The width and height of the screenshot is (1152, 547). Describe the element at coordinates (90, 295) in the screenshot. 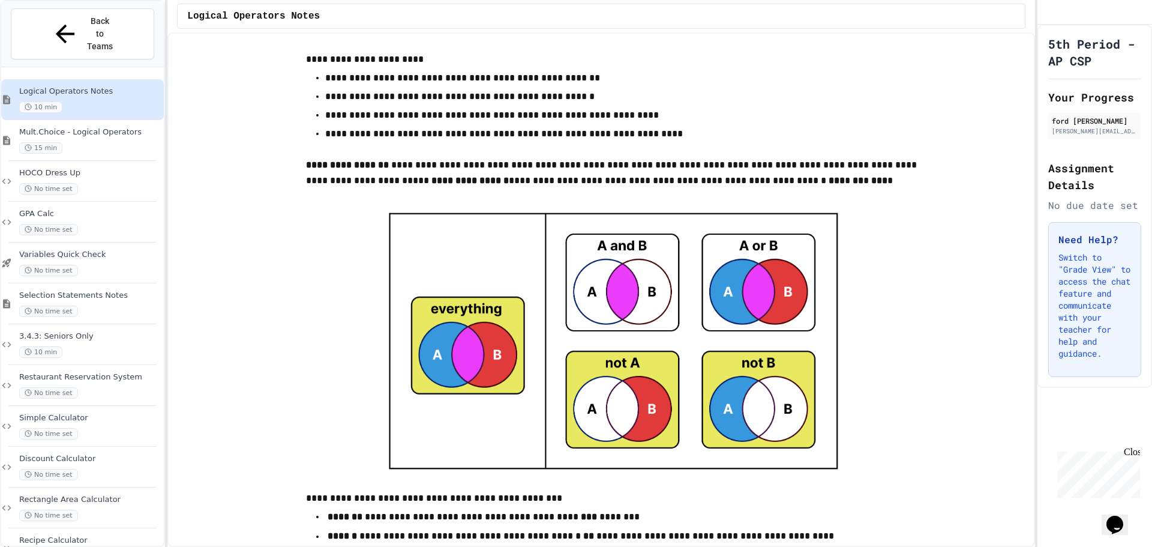

I see `span: Selection Statements Notes` at that location.